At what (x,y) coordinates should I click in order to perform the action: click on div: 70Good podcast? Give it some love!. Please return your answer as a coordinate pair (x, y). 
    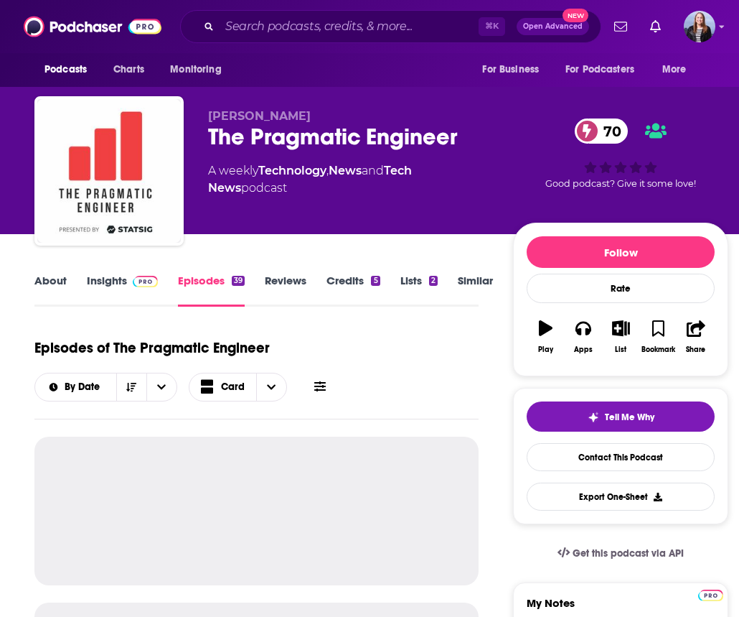
    Looking at the image, I should click on (621, 154).